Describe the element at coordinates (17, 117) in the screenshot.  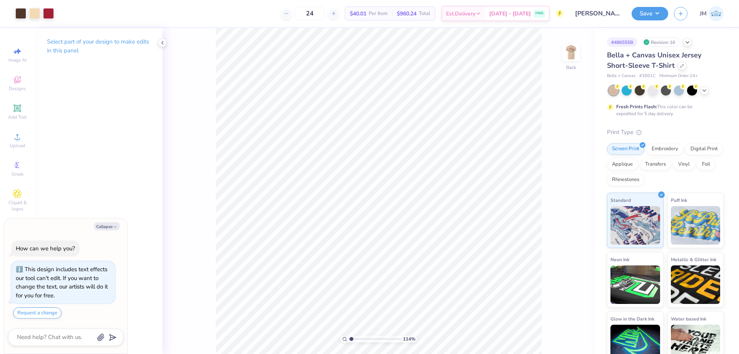
I see `span: Add Text` at that location.